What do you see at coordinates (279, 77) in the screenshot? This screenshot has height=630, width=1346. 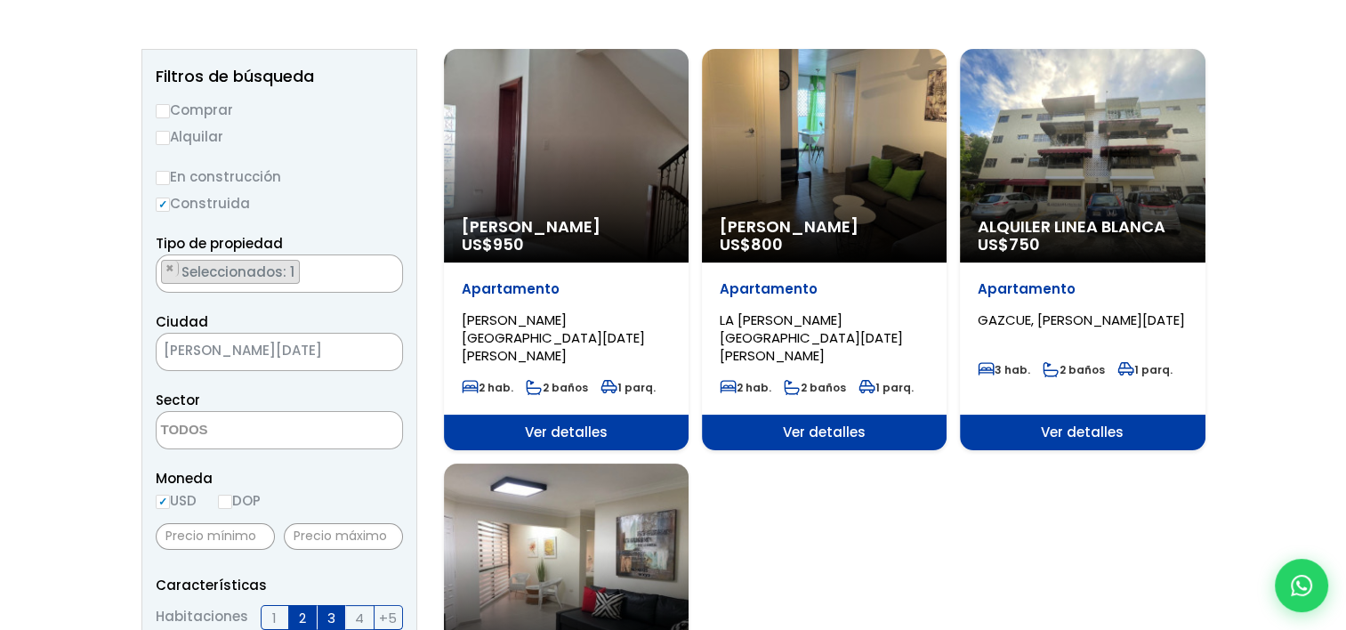 I see `h2: Filtros de búsqueda` at bounding box center [279, 77].